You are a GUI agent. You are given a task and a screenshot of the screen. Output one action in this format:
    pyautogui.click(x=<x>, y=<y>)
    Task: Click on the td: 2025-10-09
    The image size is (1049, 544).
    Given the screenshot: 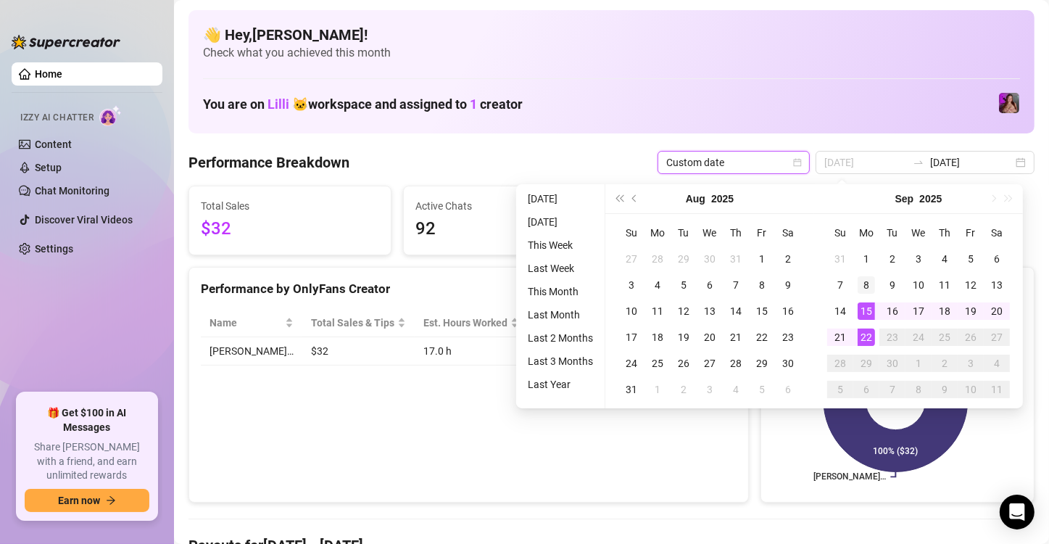 What is the action you would take?
    pyautogui.click(x=944, y=389)
    